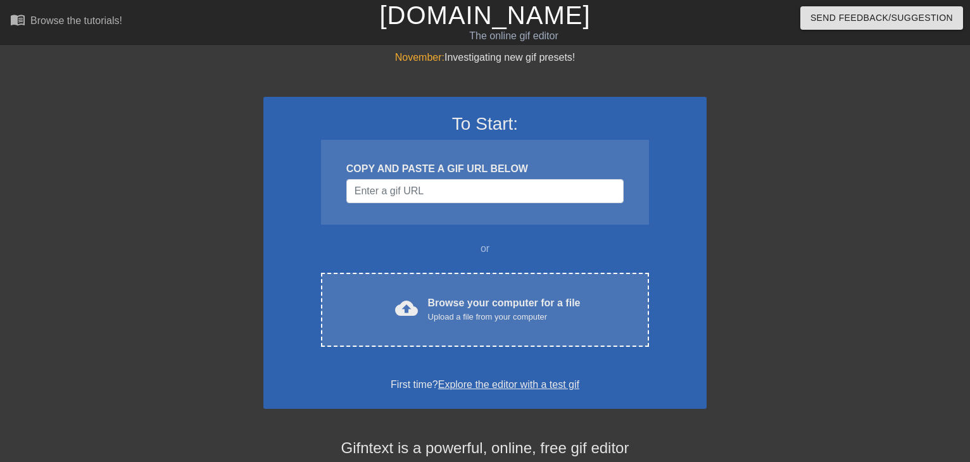  I want to click on span: Send Feedback/Suggestion, so click(881, 18).